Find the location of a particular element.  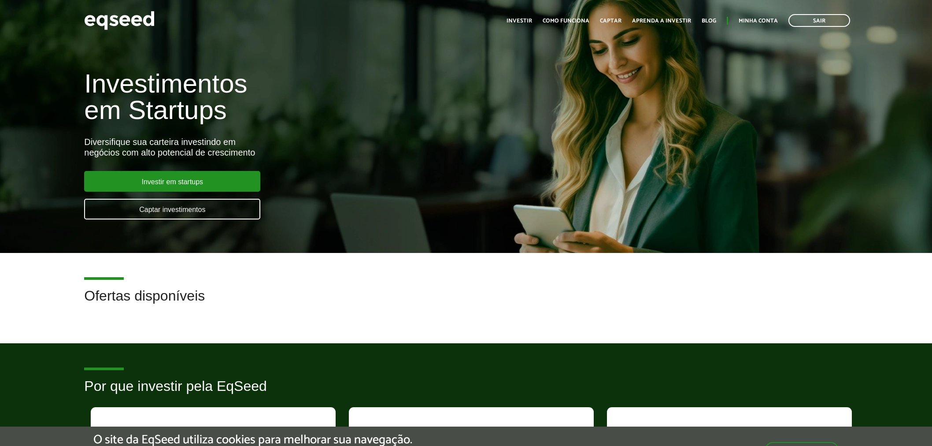

a: Investir em startups is located at coordinates (172, 181).